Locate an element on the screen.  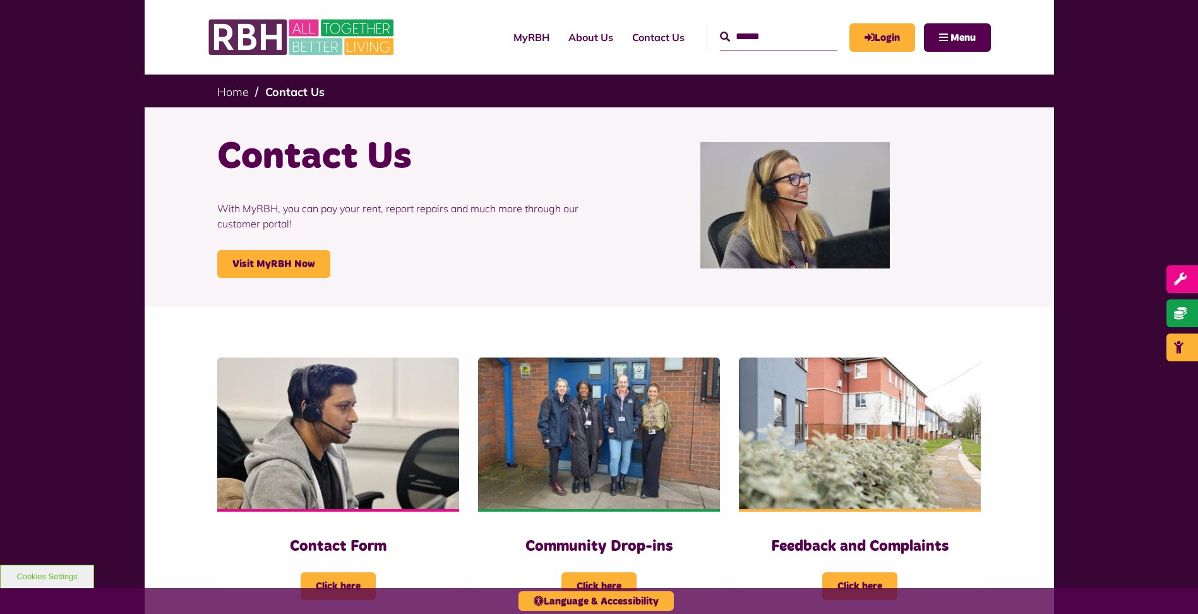
img: Contact Centre February 2024 (4) is located at coordinates (338, 433).